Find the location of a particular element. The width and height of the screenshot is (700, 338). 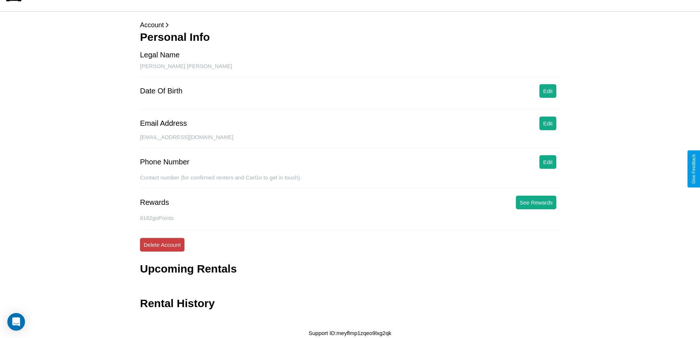

button: Delete Account is located at coordinates (162, 244).